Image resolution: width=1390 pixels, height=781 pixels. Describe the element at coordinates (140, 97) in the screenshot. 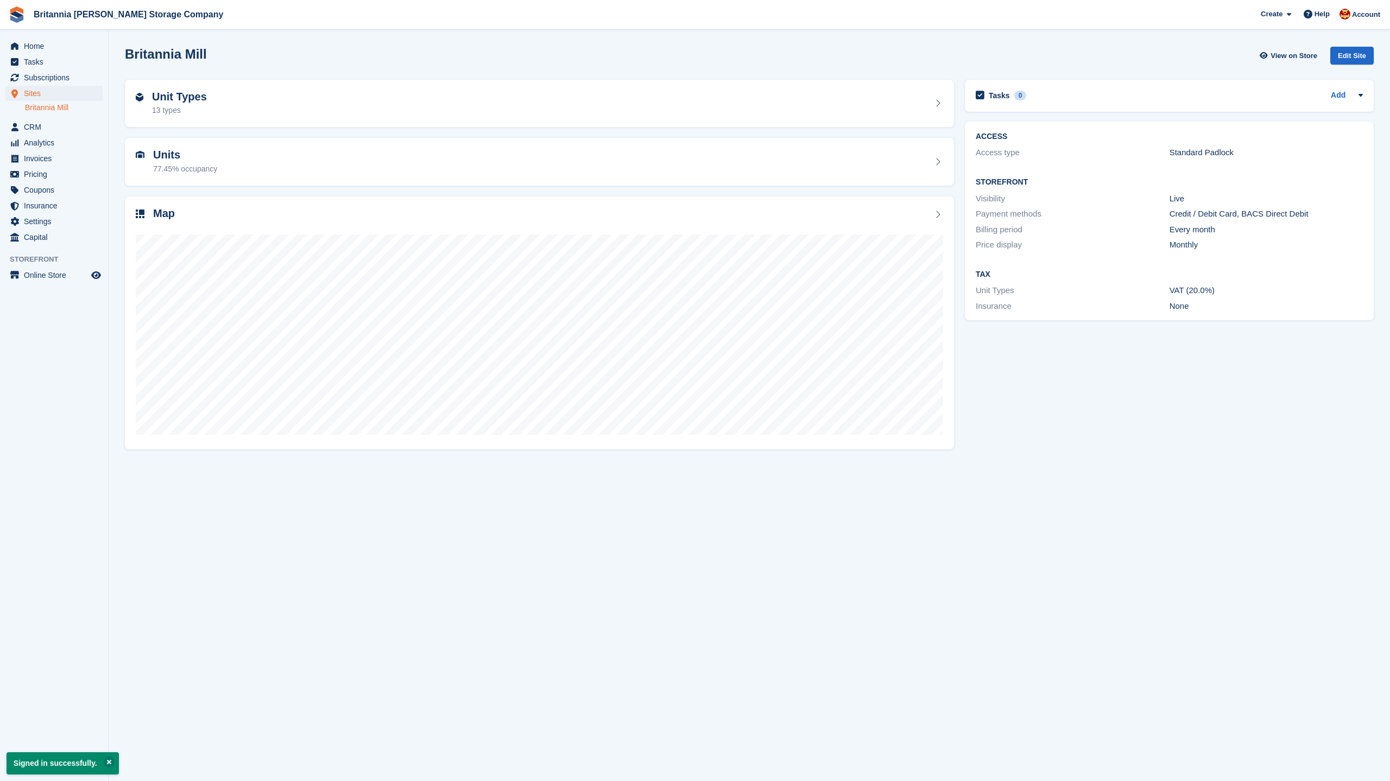

I see `img: unit-type-icn-2b2737a686de81e16bb02015468b77c625bbabd49415b5ef34ead5e3b44a266d.svg` at that location.